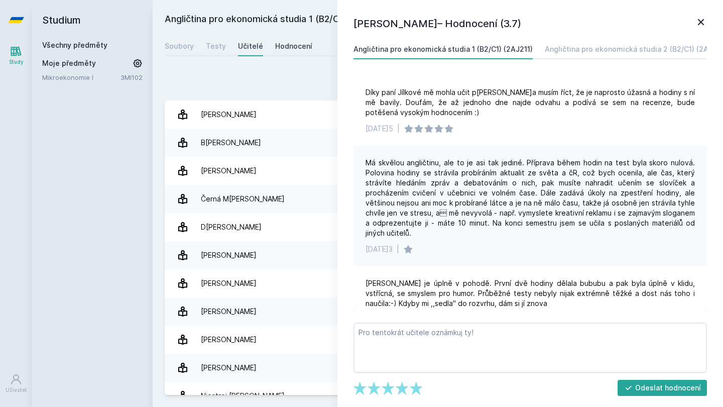 The width and height of the screenshot is (723, 407). I want to click on div: Učitelé, so click(250, 46).